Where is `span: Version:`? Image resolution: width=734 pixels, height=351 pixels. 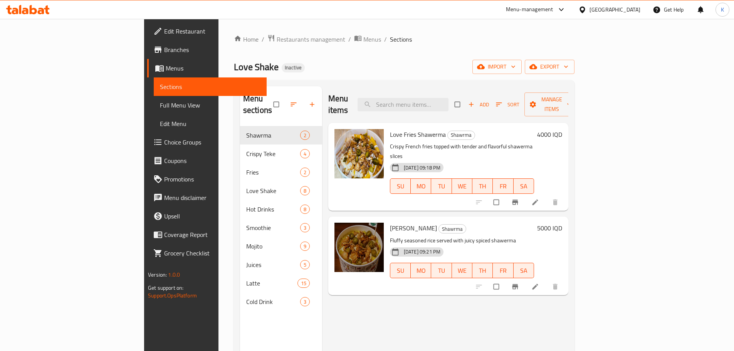 span: Version: is located at coordinates (157, 275).